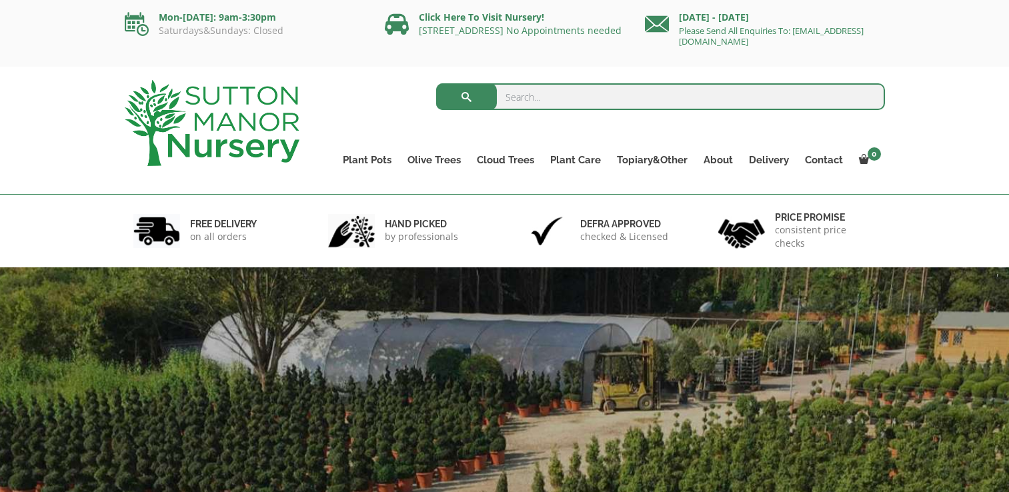 Image resolution: width=1009 pixels, height=492 pixels. Describe the element at coordinates (660, 97) in the screenshot. I see `input: Search...` at that location.